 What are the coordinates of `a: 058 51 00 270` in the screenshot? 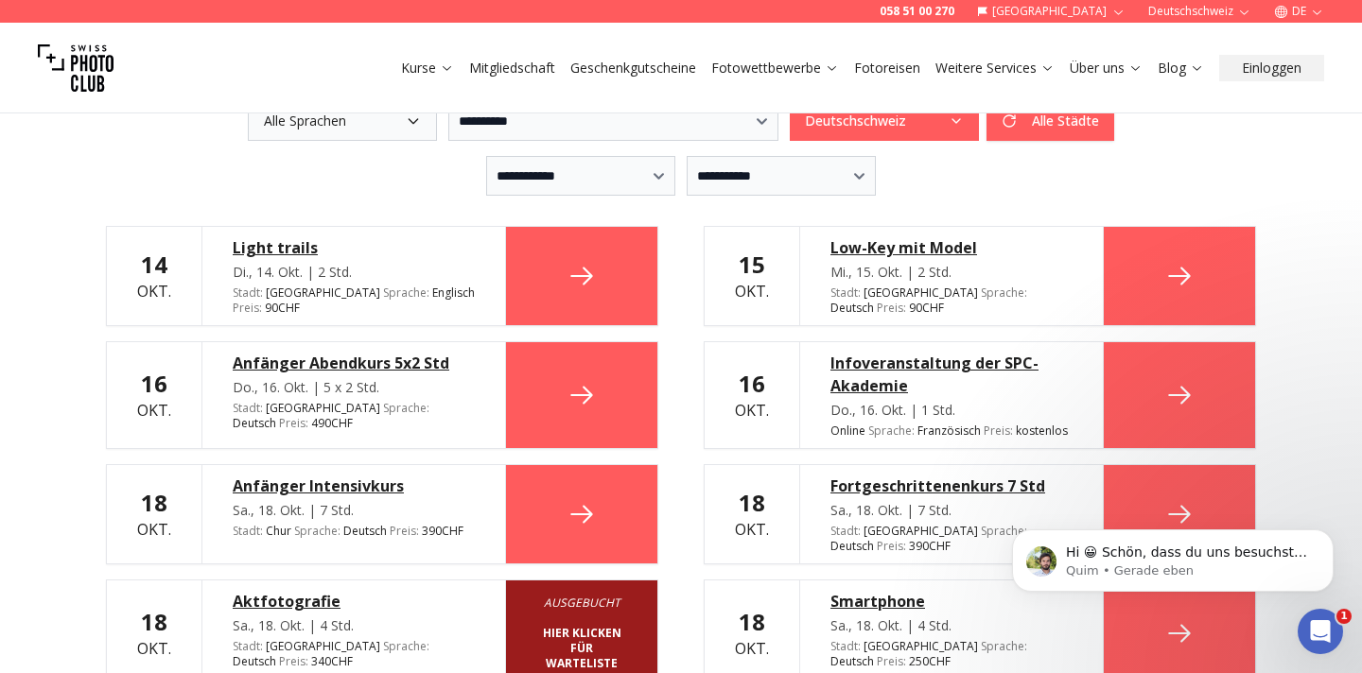 It's located at (916, 11).